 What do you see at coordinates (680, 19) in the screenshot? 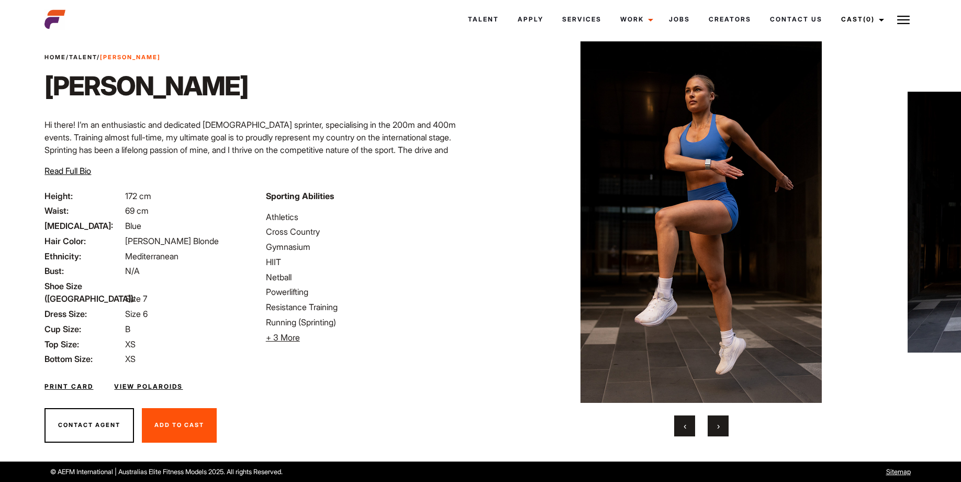
I see `a: Jobs` at bounding box center [680, 19].